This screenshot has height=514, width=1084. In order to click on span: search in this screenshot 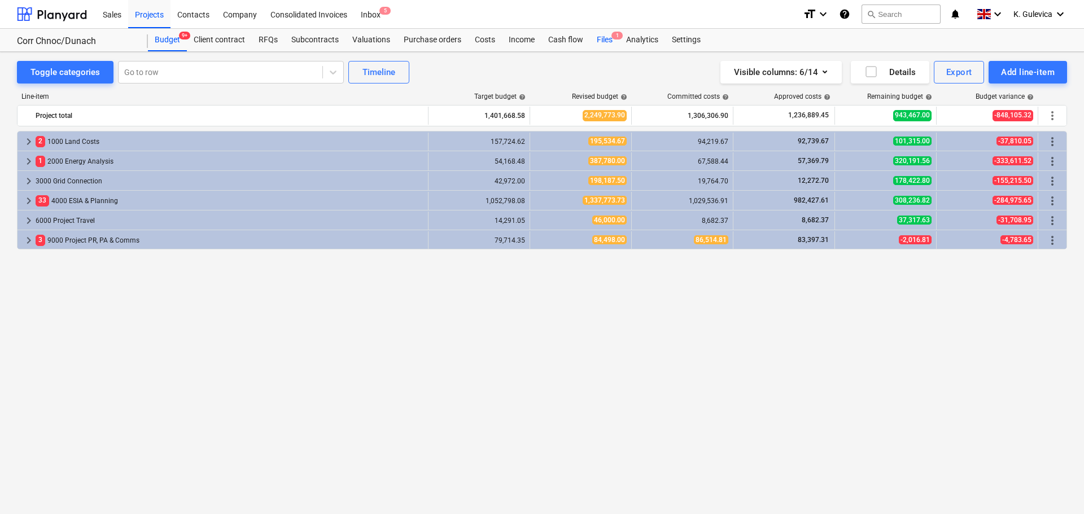, I will do `click(871, 14)`.